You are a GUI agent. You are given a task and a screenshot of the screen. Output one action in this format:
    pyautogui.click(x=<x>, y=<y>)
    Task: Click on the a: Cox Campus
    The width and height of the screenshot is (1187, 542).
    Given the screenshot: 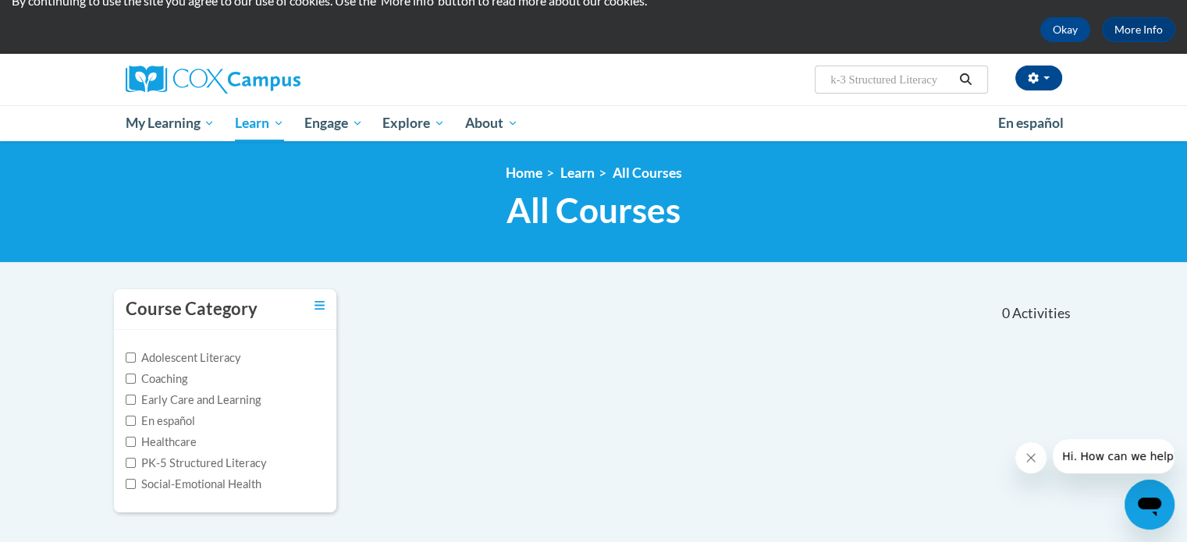 What is the action you would take?
    pyautogui.click(x=274, y=80)
    